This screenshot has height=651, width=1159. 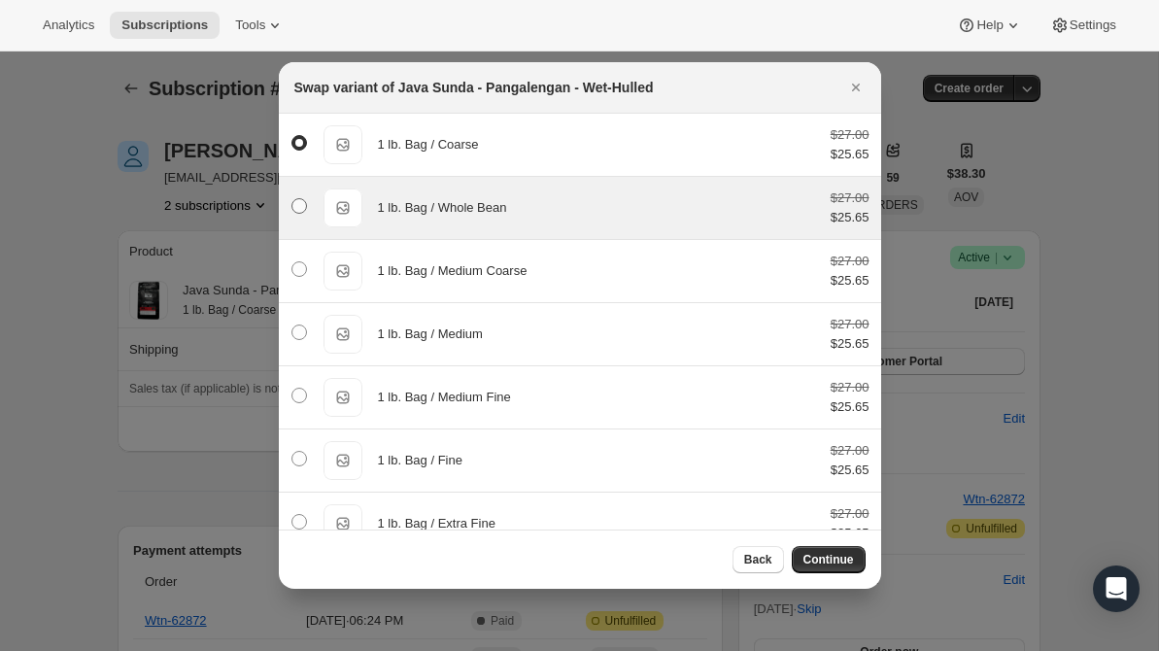 What do you see at coordinates (856, 87) in the screenshot?
I see `button: Close` at bounding box center [856, 87].